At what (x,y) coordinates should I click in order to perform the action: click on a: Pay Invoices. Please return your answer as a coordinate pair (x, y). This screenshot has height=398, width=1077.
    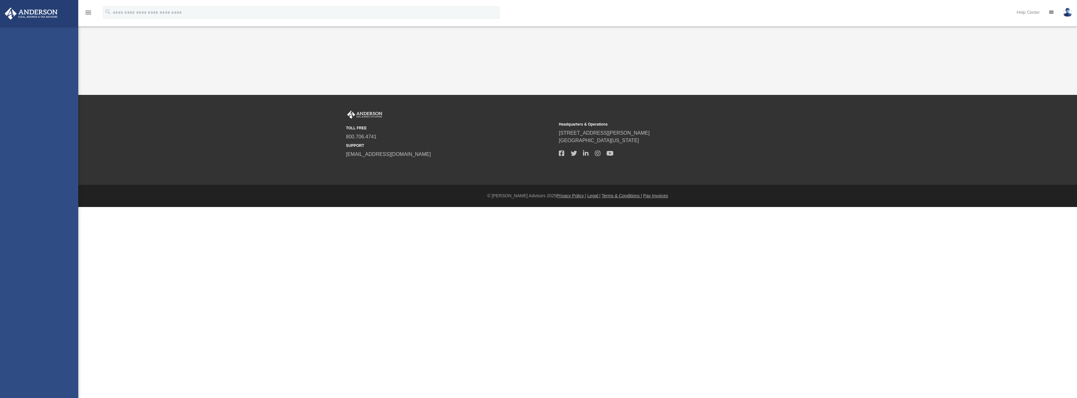
    Looking at the image, I should click on (655, 196).